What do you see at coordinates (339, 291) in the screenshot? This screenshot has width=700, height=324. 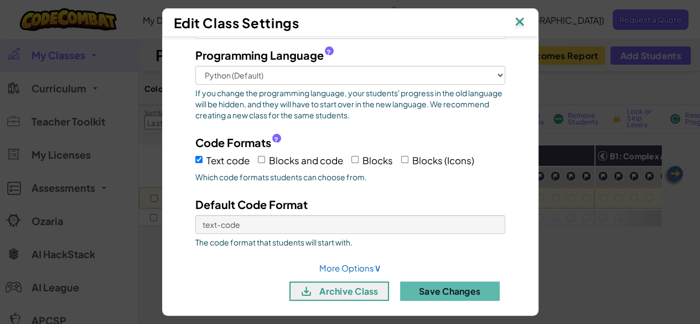 I see `button: archive class` at bounding box center [339, 291].